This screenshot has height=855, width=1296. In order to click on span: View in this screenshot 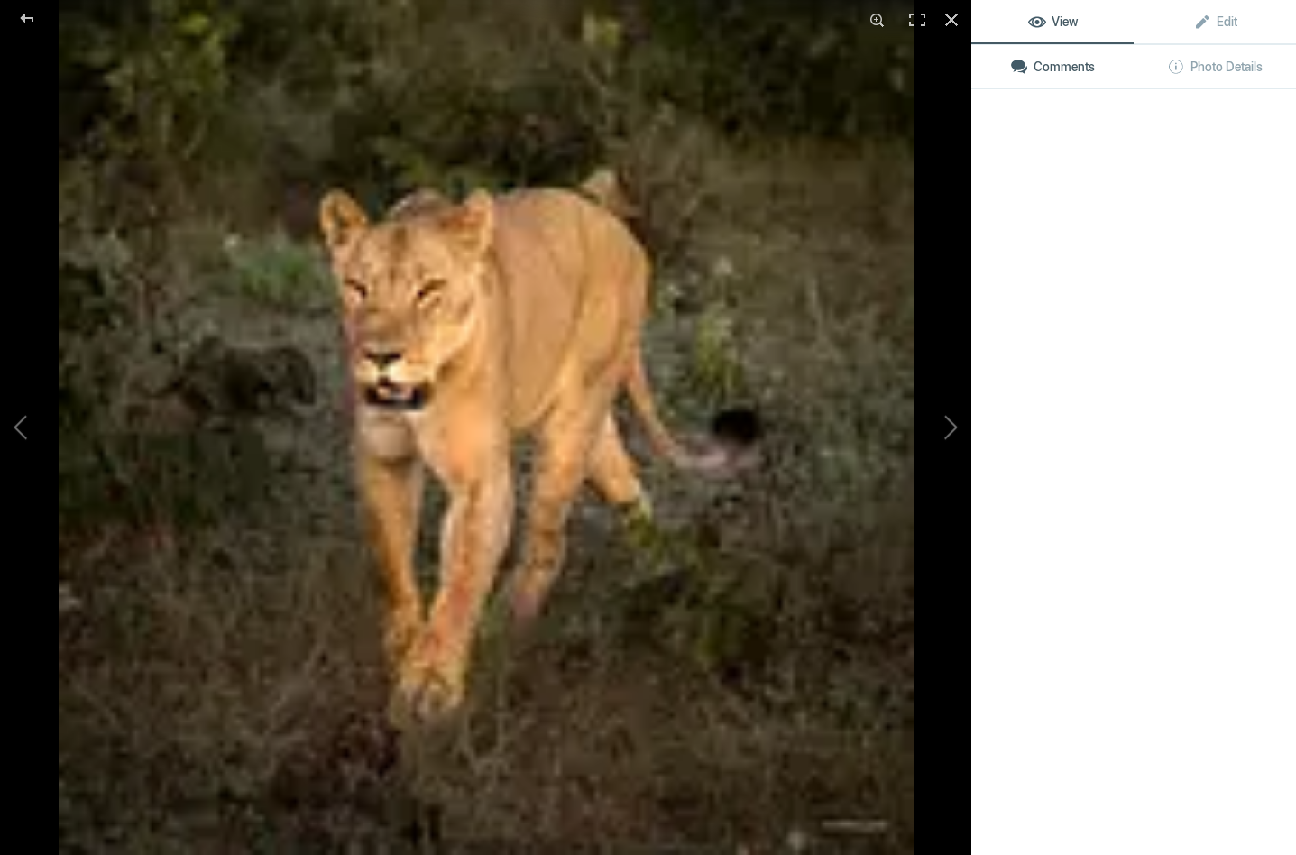, I will do `click(1053, 22)`.